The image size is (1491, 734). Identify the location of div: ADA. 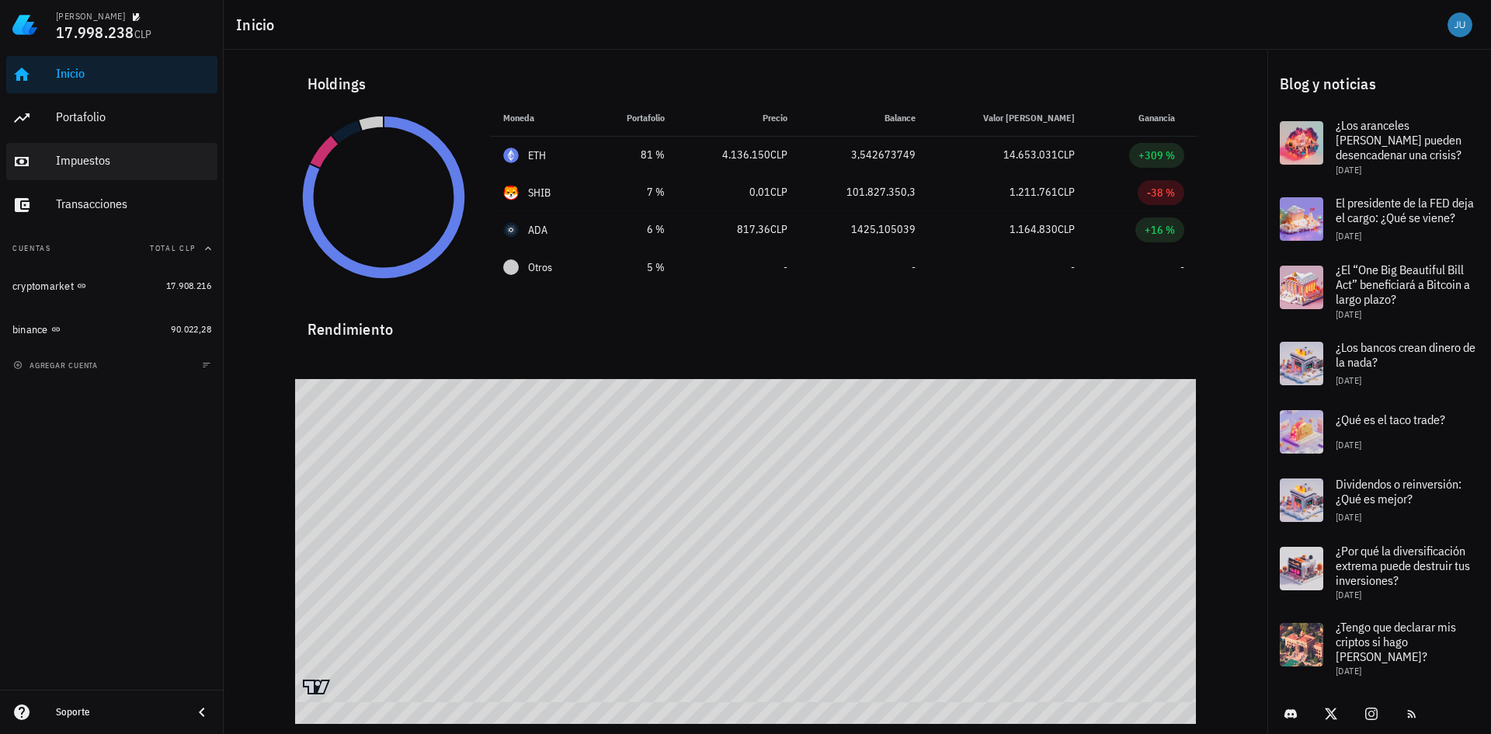
(538, 230).